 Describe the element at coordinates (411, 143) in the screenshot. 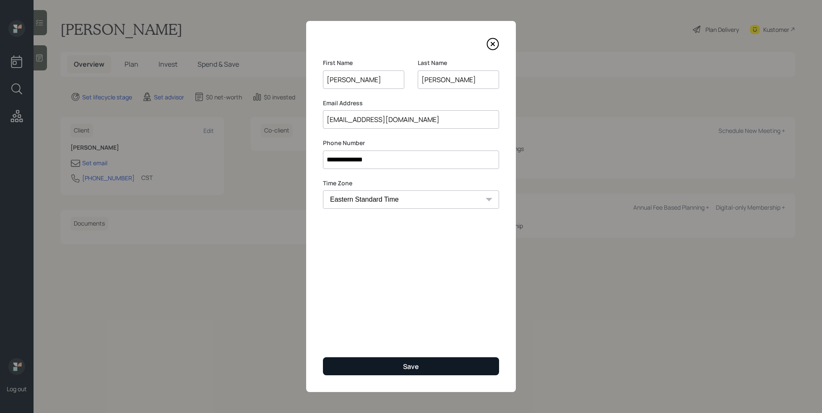

I see `label: Phone Number` at that location.